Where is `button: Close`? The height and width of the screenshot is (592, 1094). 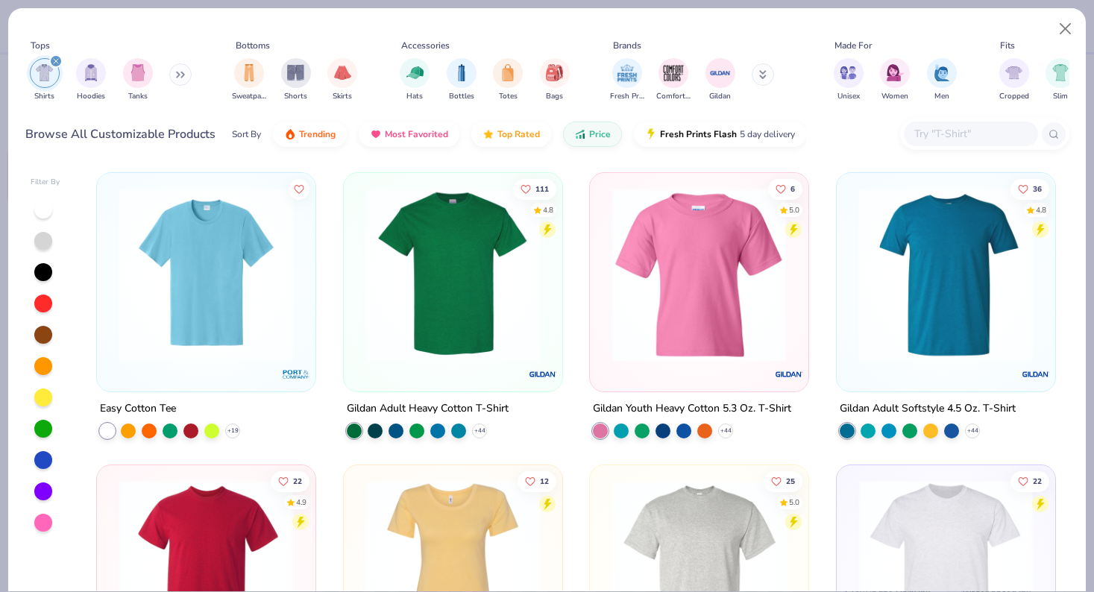
button: Close is located at coordinates (1066, 29).